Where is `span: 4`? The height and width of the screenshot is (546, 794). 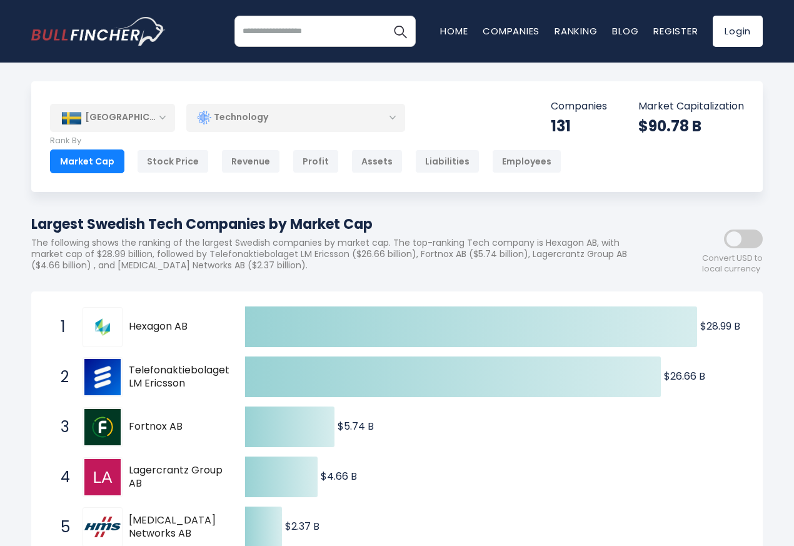 span: 4 is located at coordinates (61, 477).